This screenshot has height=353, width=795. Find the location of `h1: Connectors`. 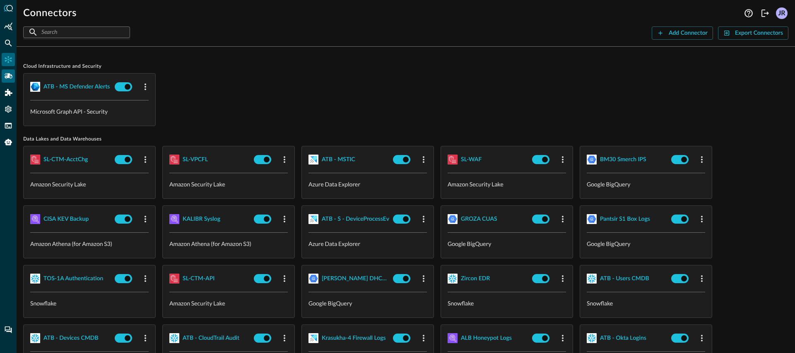

h1: Connectors is located at coordinates (50, 13).